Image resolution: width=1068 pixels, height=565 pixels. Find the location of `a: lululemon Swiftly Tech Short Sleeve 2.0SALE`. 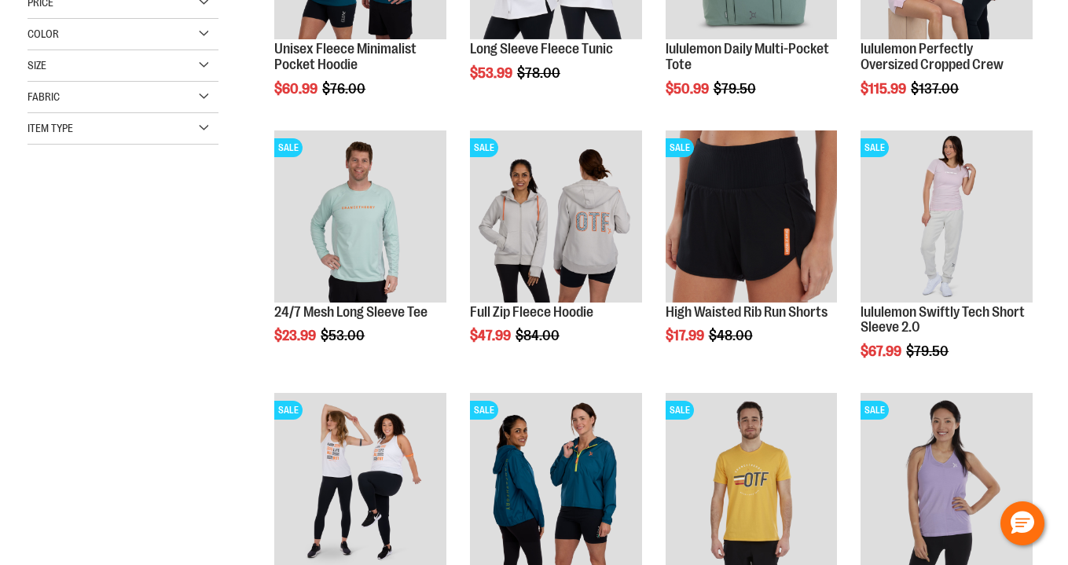

a: lululemon Swiftly Tech Short Sleeve 2.0SALE is located at coordinates (946, 218).